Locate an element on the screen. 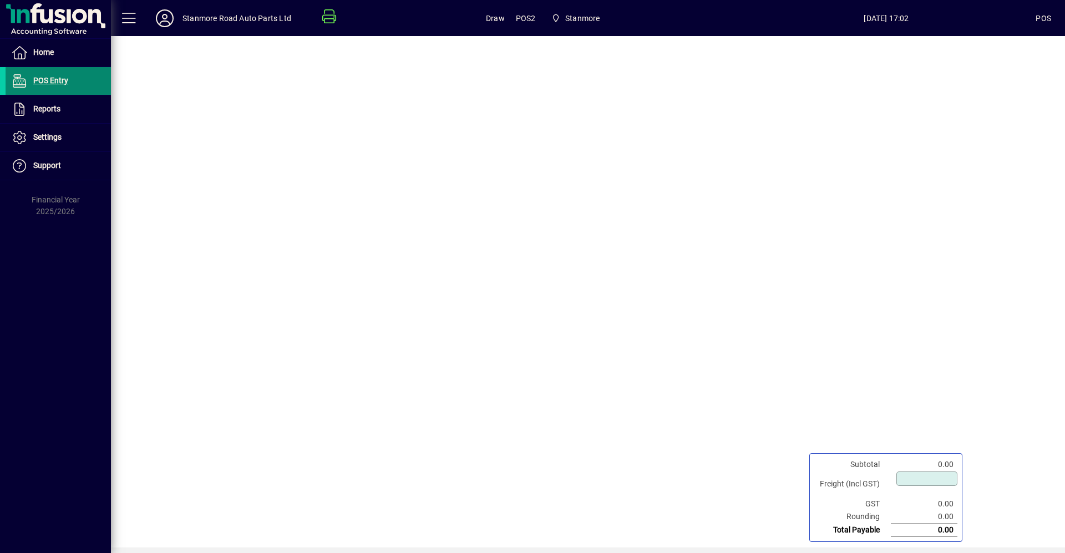 The image size is (1065, 553). div: Stanmore Road Auto Parts Ltd is located at coordinates (237, 18).